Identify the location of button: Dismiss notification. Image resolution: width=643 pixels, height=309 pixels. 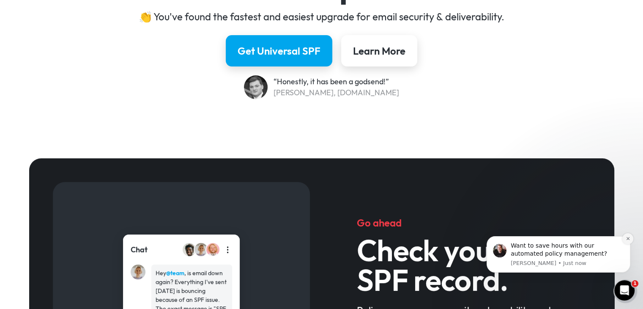
(154, 15).